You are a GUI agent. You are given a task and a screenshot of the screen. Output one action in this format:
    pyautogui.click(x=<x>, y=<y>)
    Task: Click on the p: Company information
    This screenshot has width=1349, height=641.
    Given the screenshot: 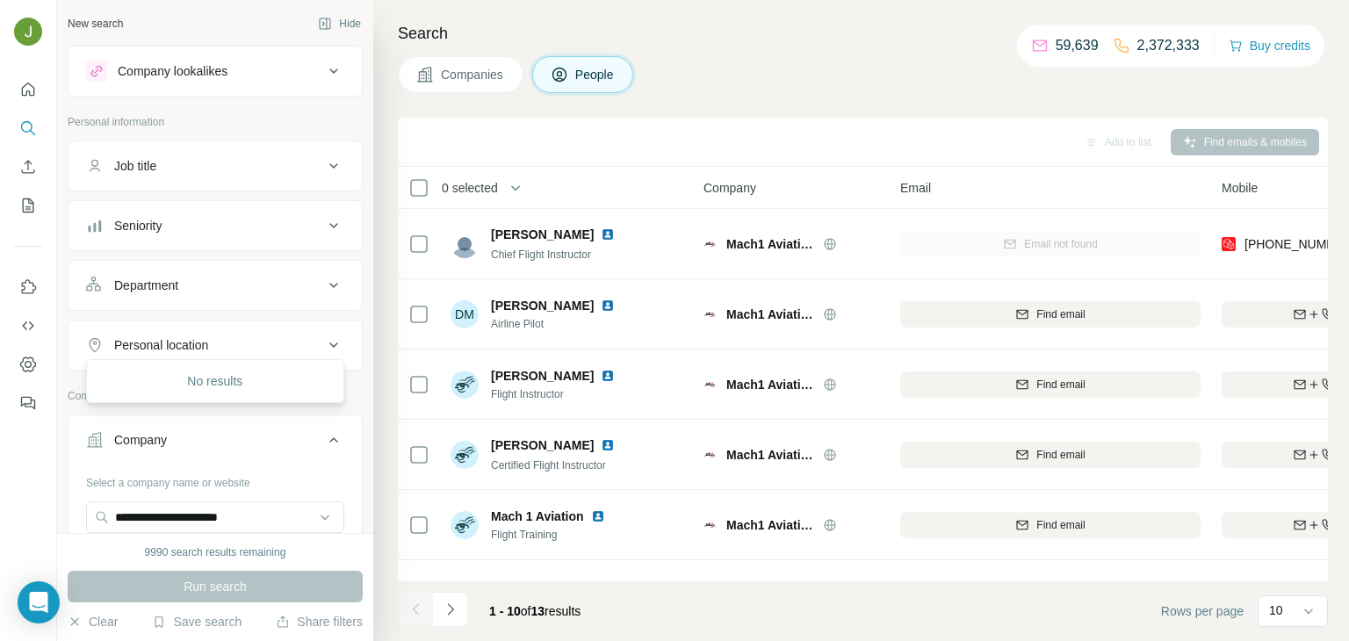 What is the action you would take?
    pyautogui.click(x=215, y=396)
    